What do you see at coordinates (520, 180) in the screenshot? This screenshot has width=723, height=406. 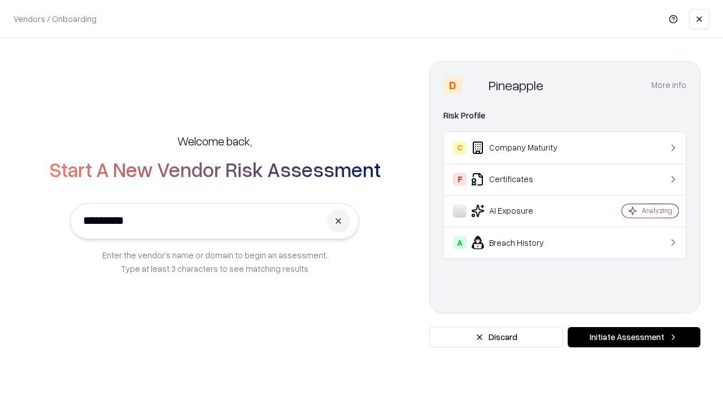 I see `div: Certificates` at bounding box center [520, 180].